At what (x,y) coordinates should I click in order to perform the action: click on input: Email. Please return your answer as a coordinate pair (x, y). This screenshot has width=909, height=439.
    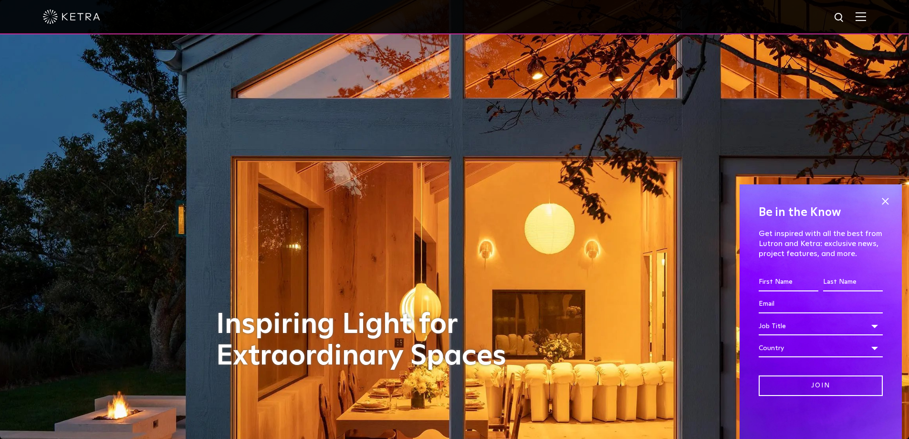
    Looking at the image, I should click on (821, 304).